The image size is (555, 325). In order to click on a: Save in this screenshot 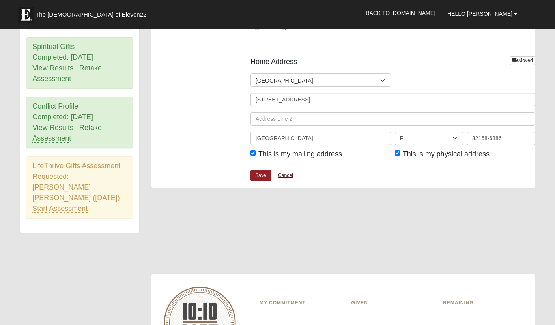, I will do `click(261, 175)`.